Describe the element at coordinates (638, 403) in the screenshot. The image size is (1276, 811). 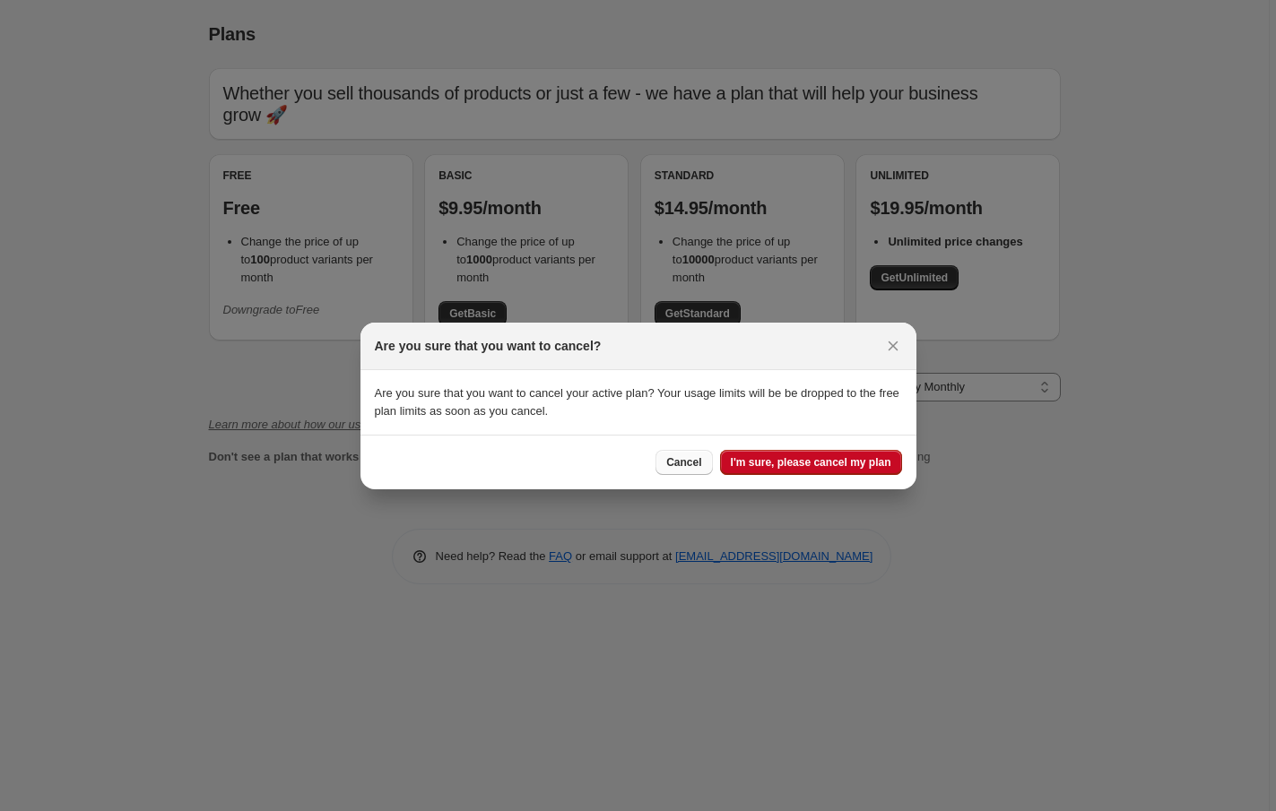
I see `p: Are you sure that you want to cancel your active plan? Your usage limits will be be dropped to th...` at that location.